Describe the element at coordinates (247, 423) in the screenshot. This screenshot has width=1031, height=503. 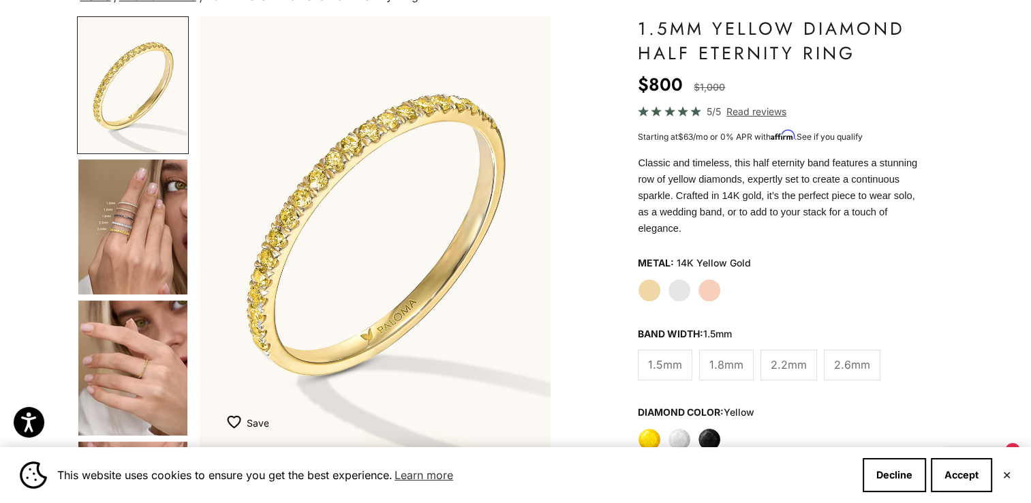
I see `button: Add to Wishlist` at that location.